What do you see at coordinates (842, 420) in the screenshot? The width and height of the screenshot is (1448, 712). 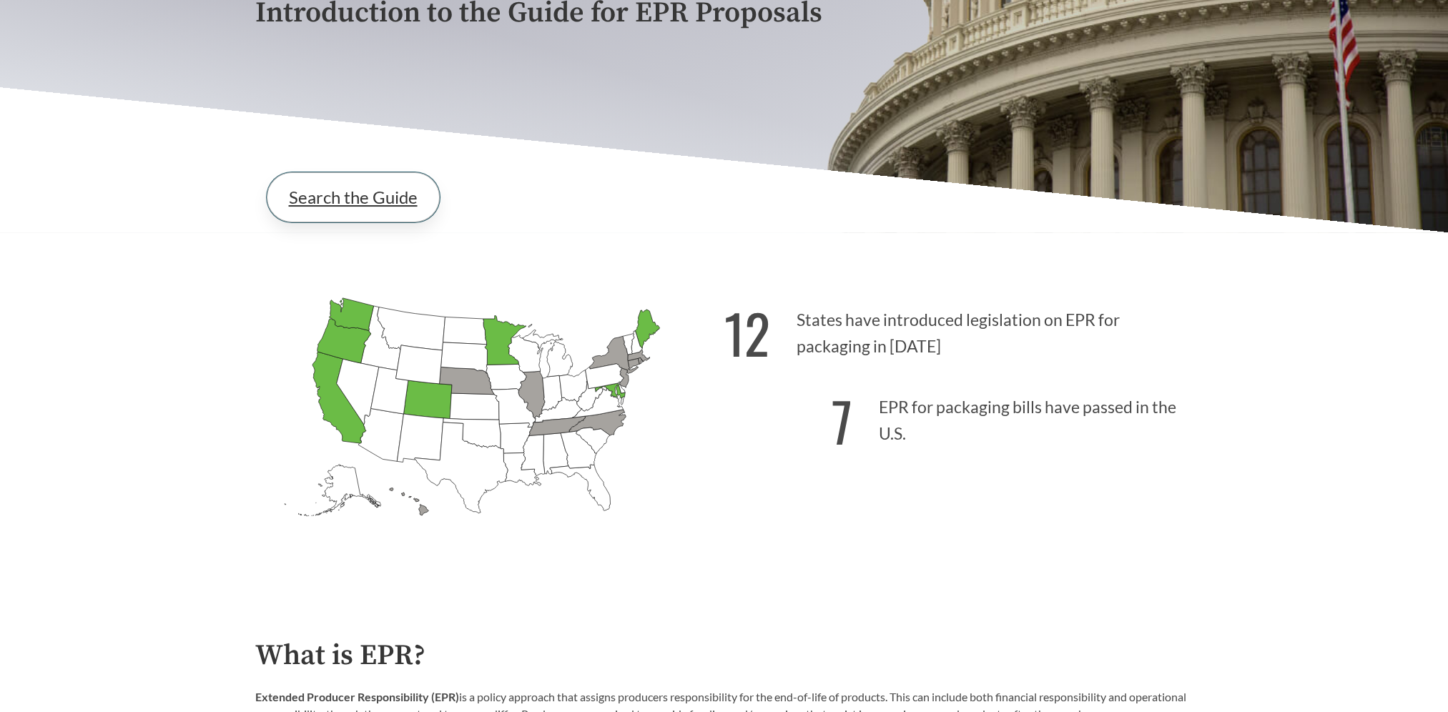 I see `strong: 7` at bounding box center [842, 420].